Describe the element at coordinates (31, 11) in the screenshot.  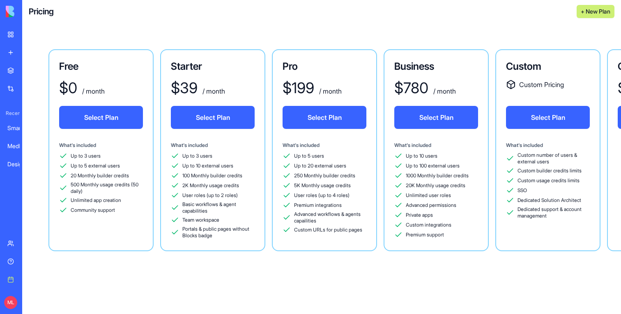
I see `img: logo` at that location.